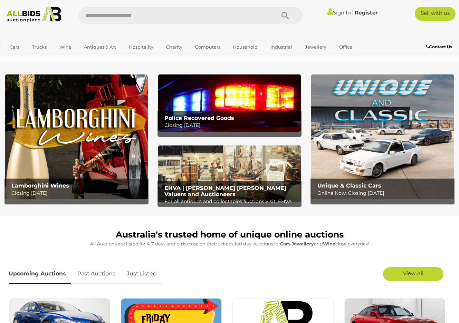 This screenshot has width=459, height=323. What do you see at coordinates (339, 12) in the screenshot?
I see `a: Sign In` at bounding box center [339, 12].